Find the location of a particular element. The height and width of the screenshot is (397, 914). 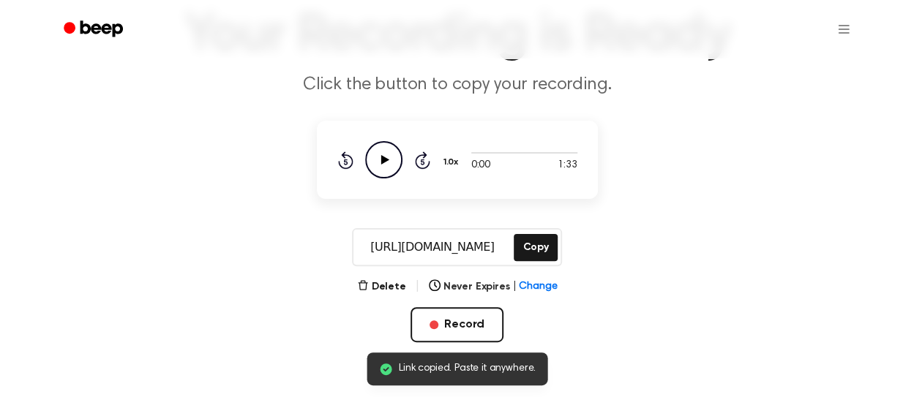

span: Change is located at coordinates (538, 287).